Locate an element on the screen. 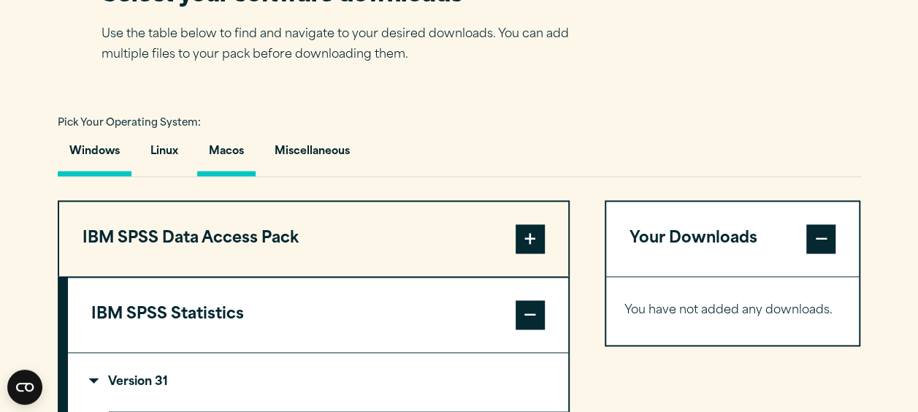 The image size is (918, 412). summary: Version 31 is located at coordinates (318, 382).